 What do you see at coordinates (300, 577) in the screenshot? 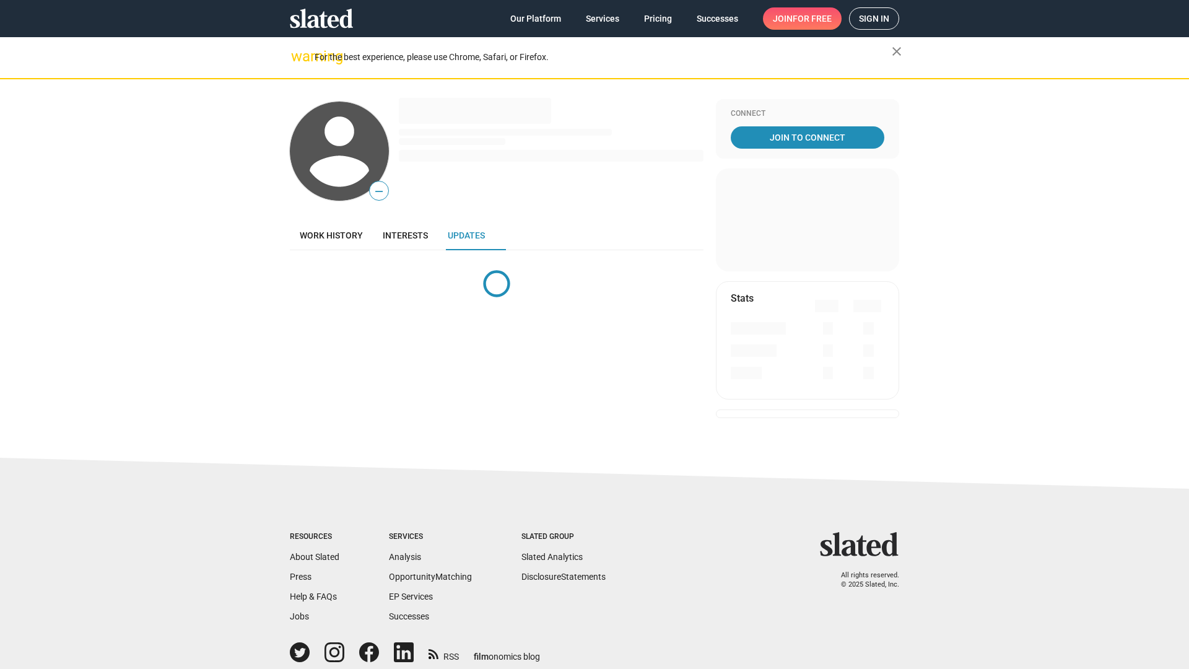
I see `a: Press` at bounding box center [300, 577].